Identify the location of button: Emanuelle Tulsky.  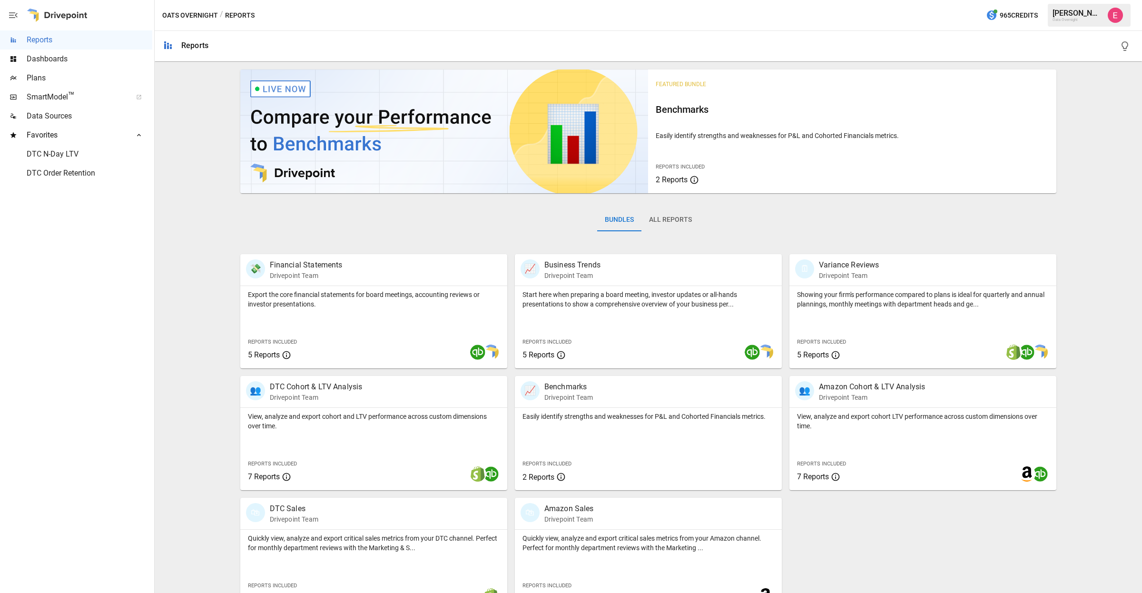
(1115, 15).